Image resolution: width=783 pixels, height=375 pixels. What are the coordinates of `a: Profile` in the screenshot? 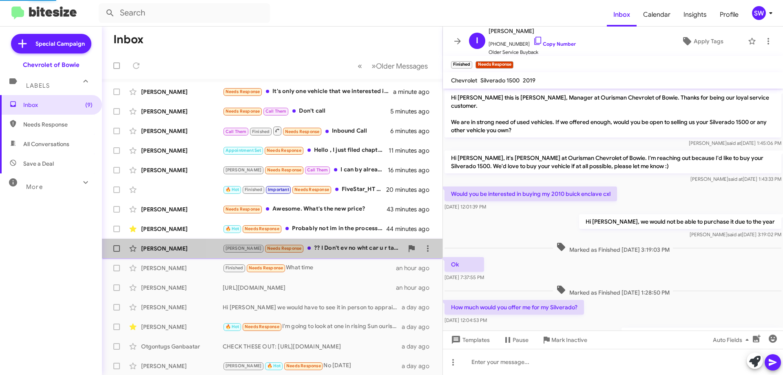 It's located at (730, 15).